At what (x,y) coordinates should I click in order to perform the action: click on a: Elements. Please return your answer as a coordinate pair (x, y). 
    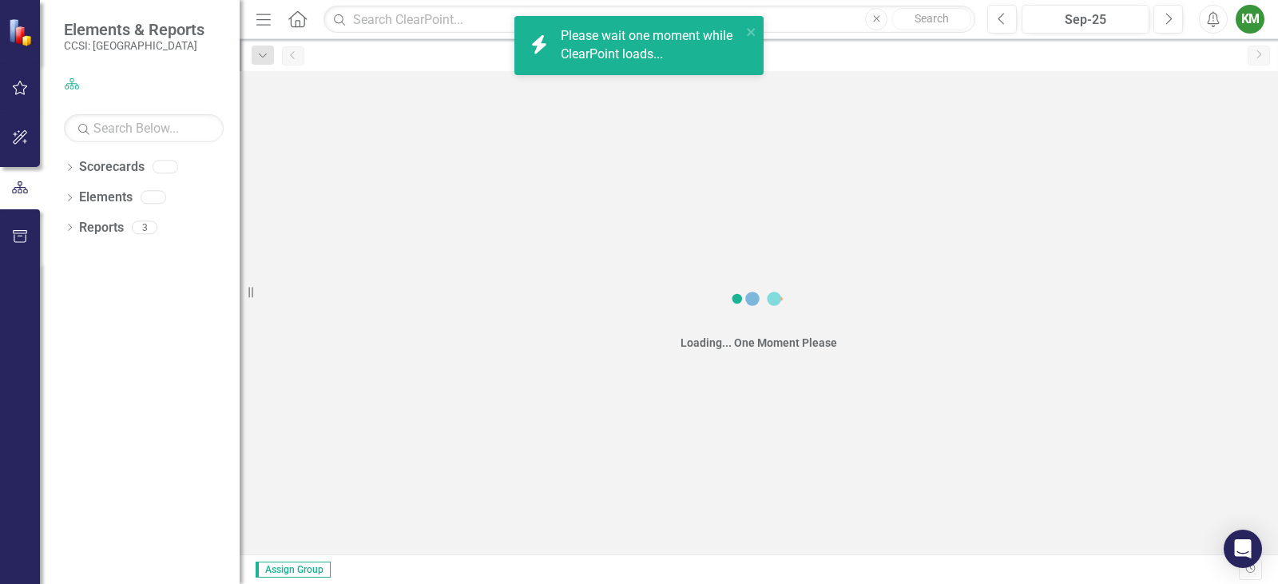
    Looking at the image, I should click on (105, 197).